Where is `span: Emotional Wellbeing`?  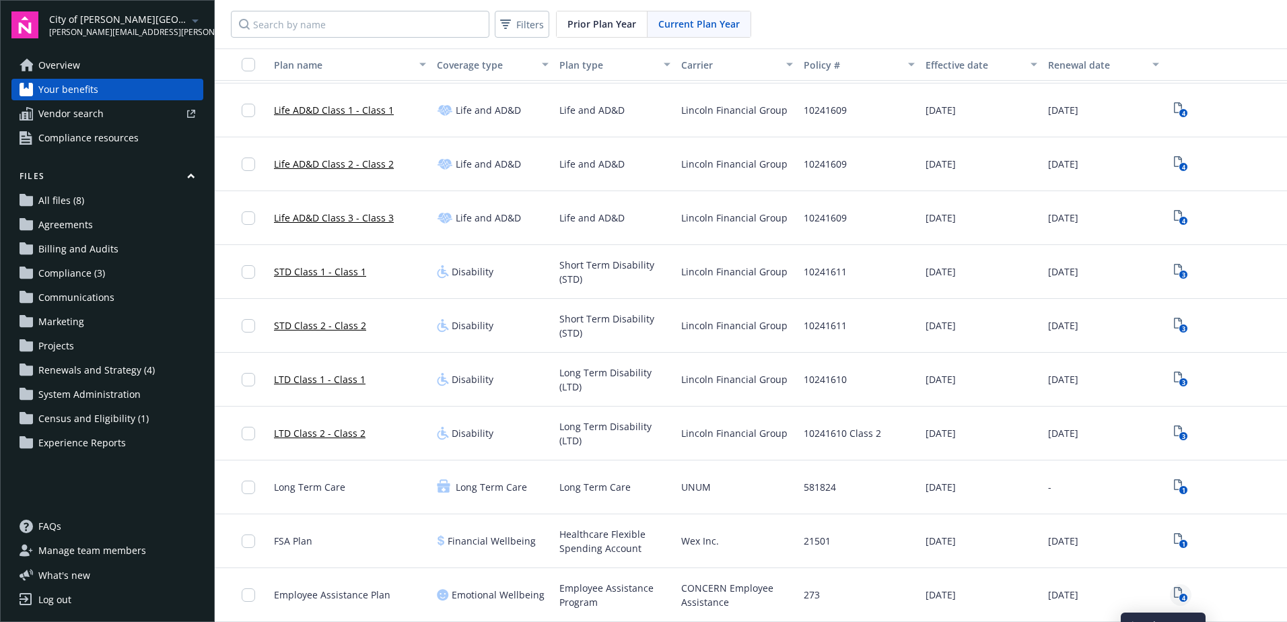 span: Emotional Wellbeing is located at coordinates (498, 594).